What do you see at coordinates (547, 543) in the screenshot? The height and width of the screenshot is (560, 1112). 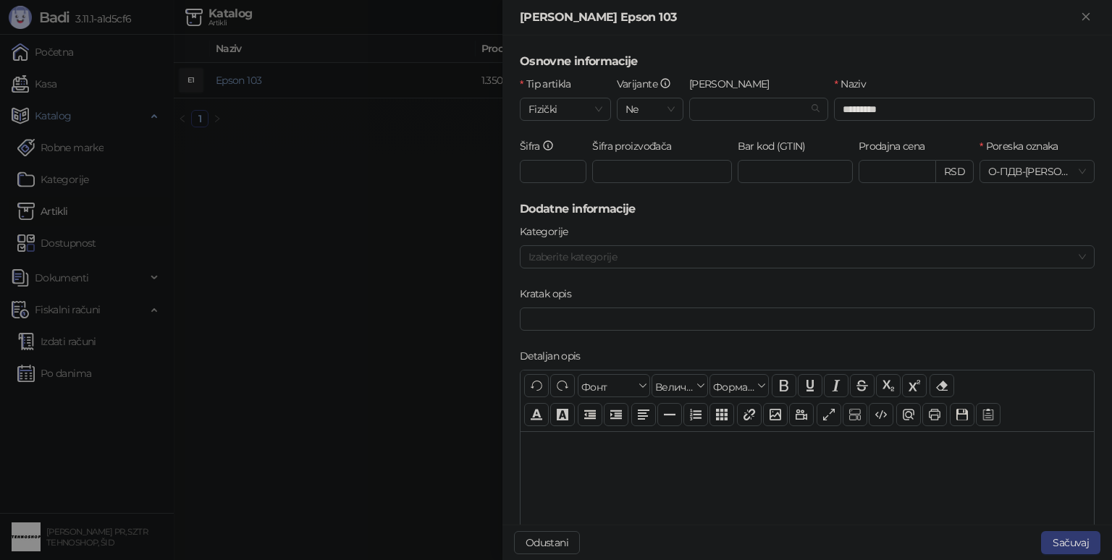 I see `button: Odustani` at bounding box center [547, 543].